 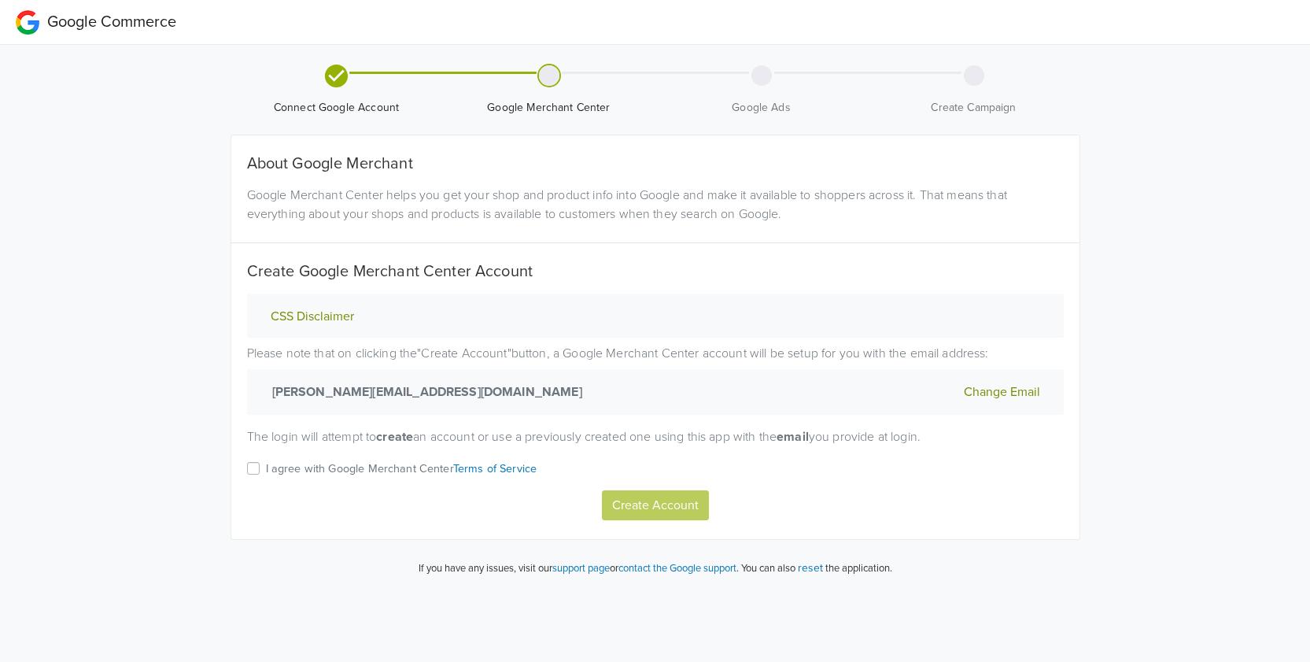 What do you see at coordinates (549, 108) in the screenshot?
I see `span: Google Merchant Center` at bounding box center [549, 108].